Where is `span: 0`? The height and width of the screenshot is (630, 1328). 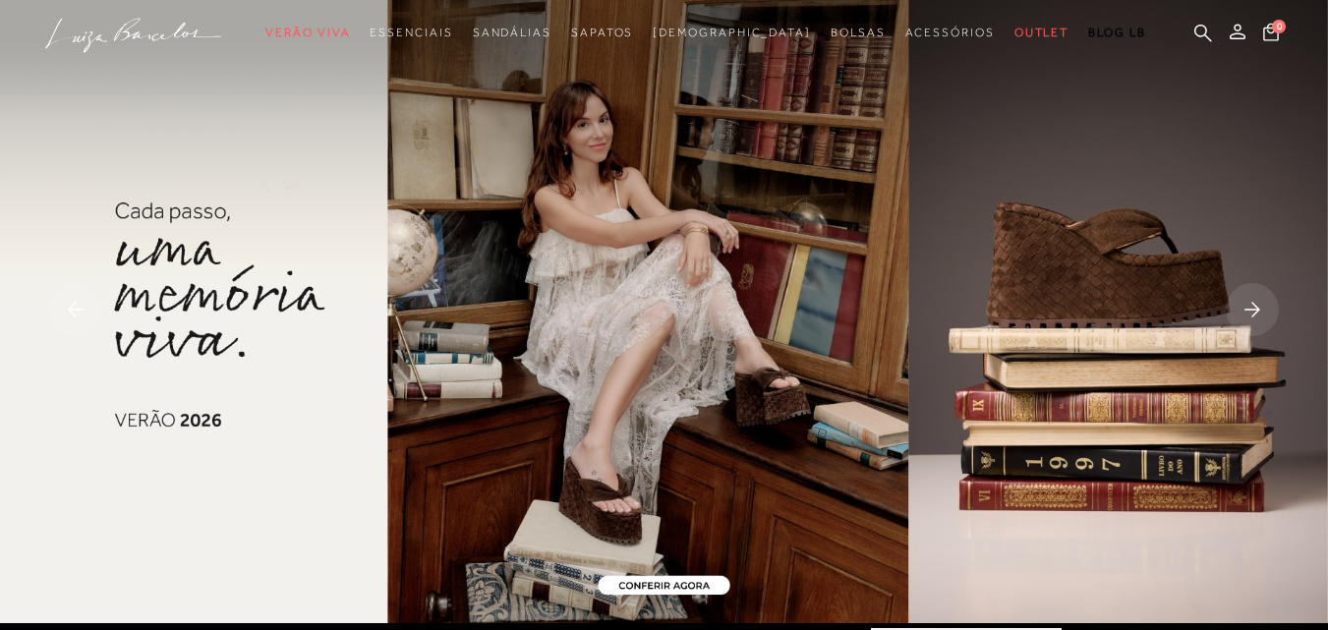
span: 0 is located at coordinates (1278, 27).